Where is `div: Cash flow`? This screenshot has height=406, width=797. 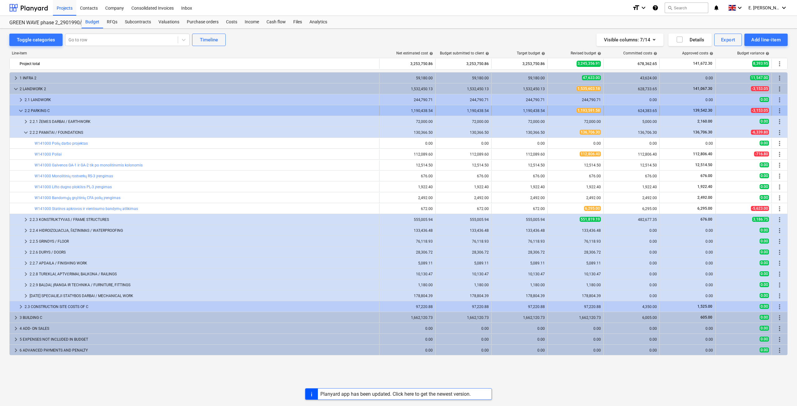
div: Cash flow is located at coordinates (276, 22).